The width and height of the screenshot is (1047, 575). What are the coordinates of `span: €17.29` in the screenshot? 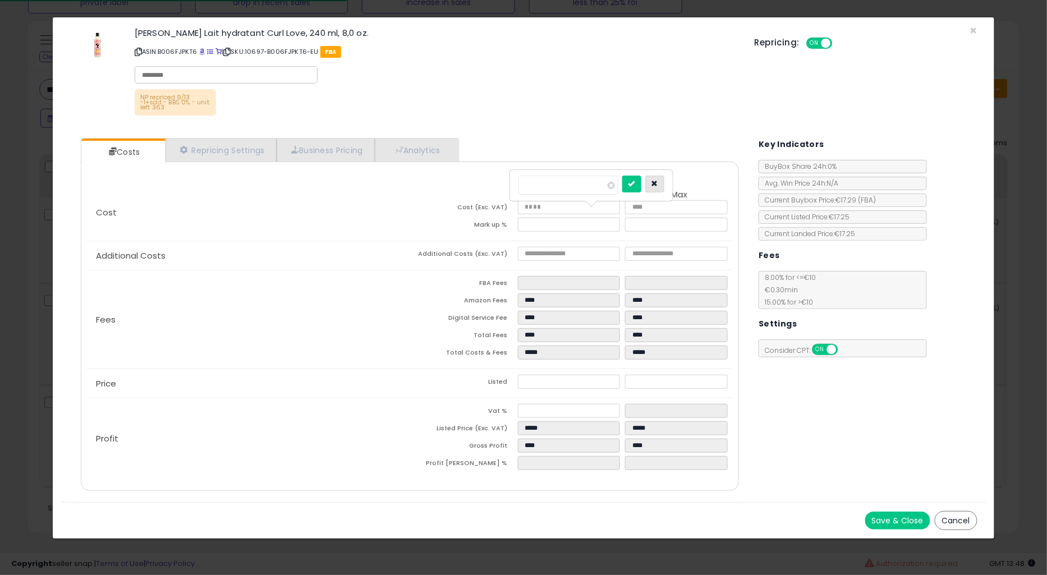 It's located at (856, 200).